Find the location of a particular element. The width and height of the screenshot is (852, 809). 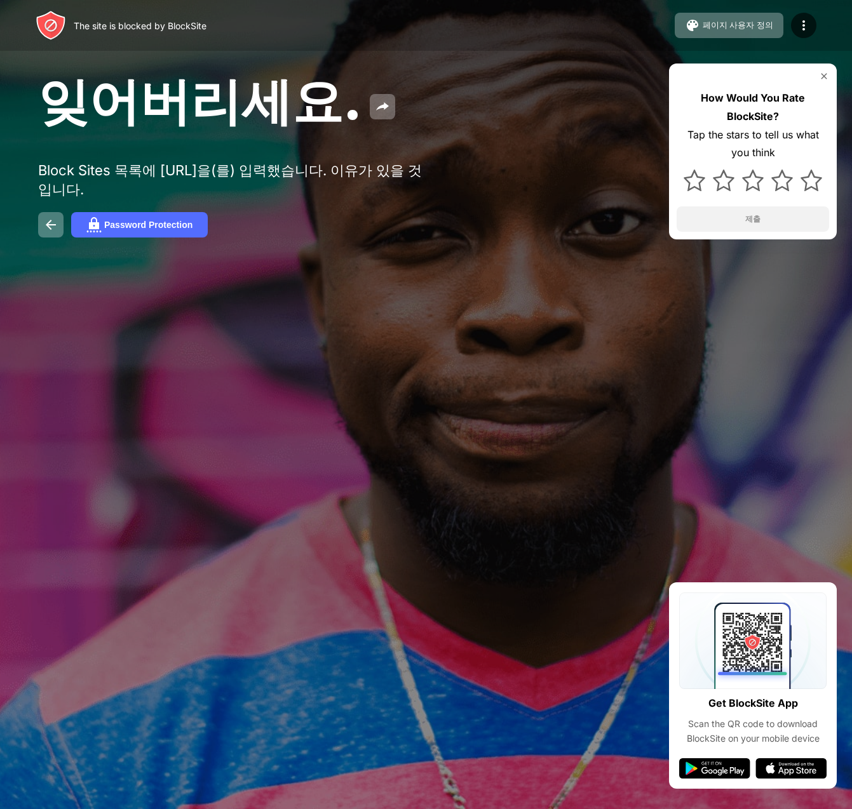

img: pallet.svg is located at coordinates (692, 25).